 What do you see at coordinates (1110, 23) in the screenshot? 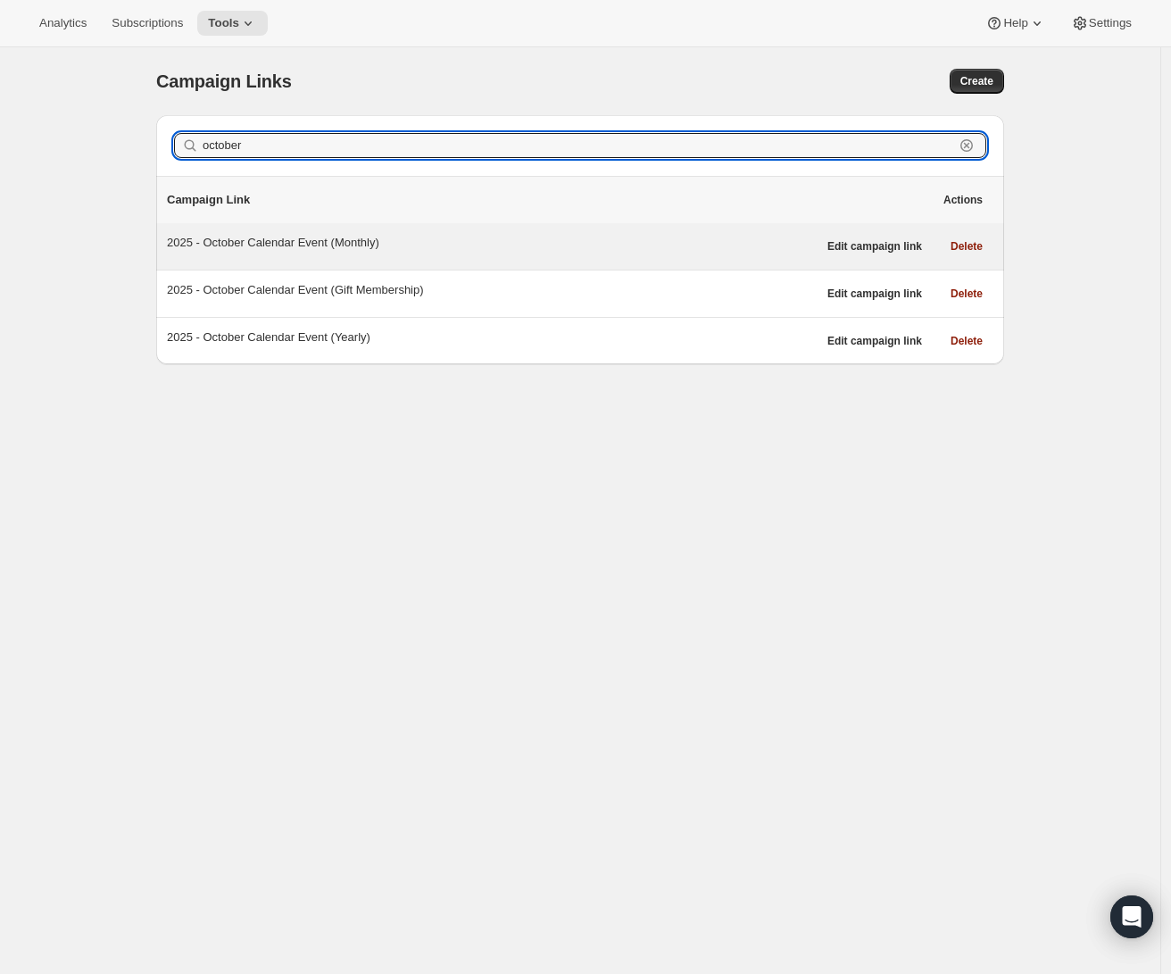
I see `span: Settings` at bounding box center [1110, 23].